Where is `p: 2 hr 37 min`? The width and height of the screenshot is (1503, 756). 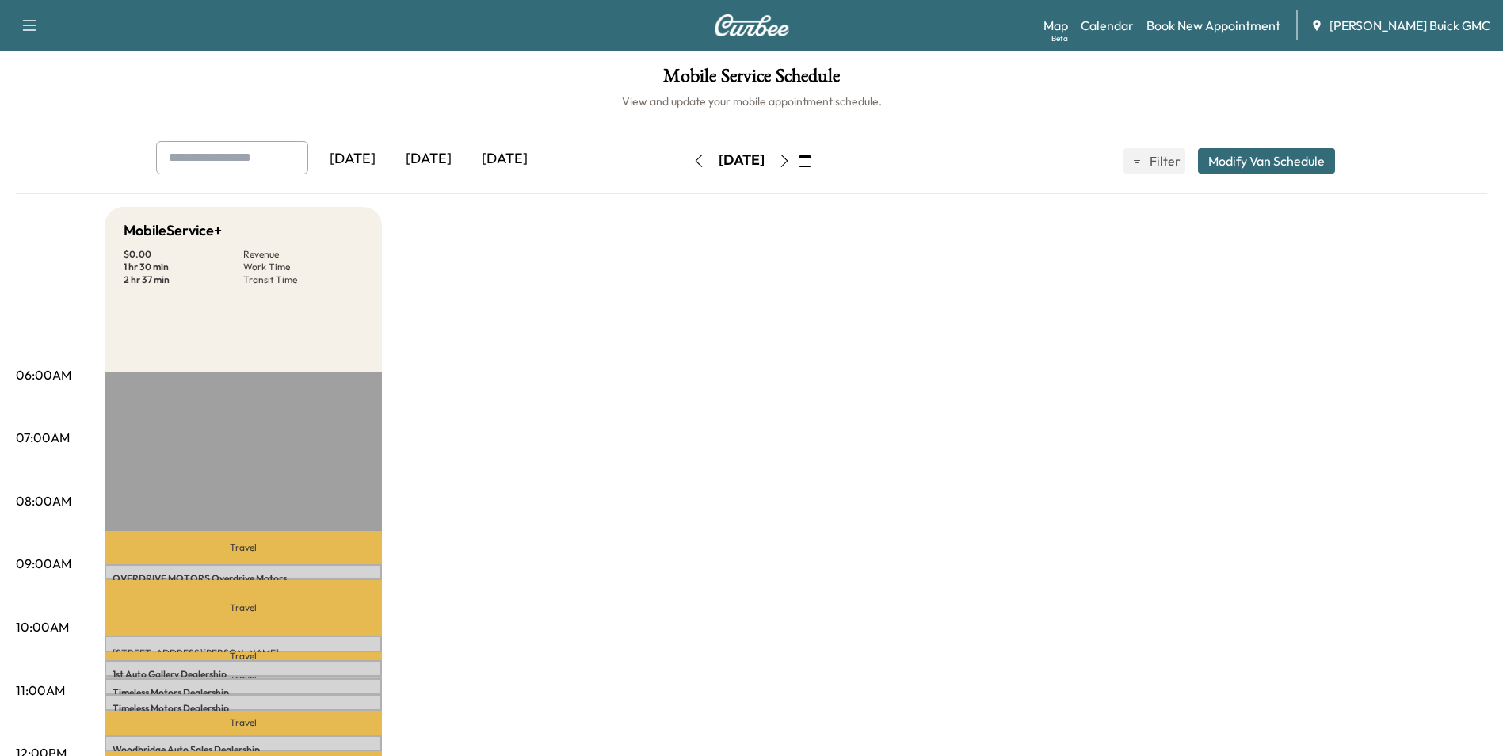 p: 2 hr 37 min is located at coordinates (183, 280).